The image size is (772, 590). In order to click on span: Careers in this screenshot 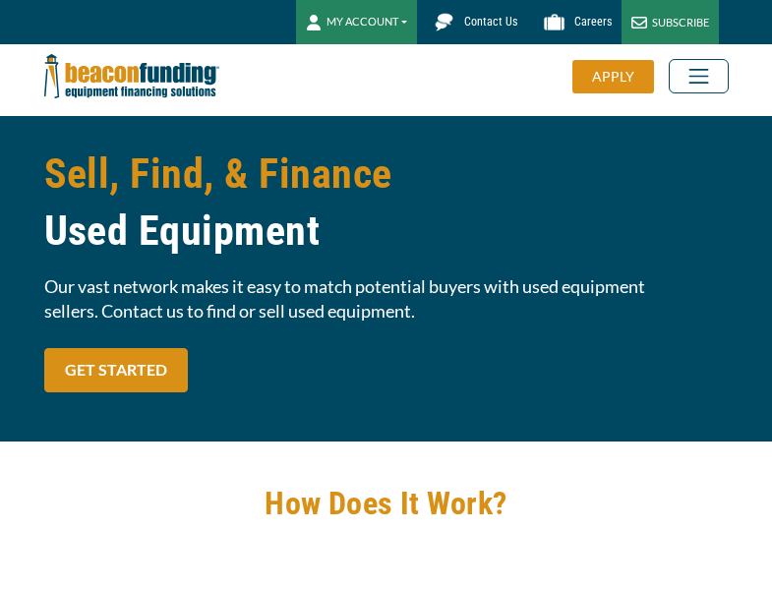, I will do `click(593, 22)`.